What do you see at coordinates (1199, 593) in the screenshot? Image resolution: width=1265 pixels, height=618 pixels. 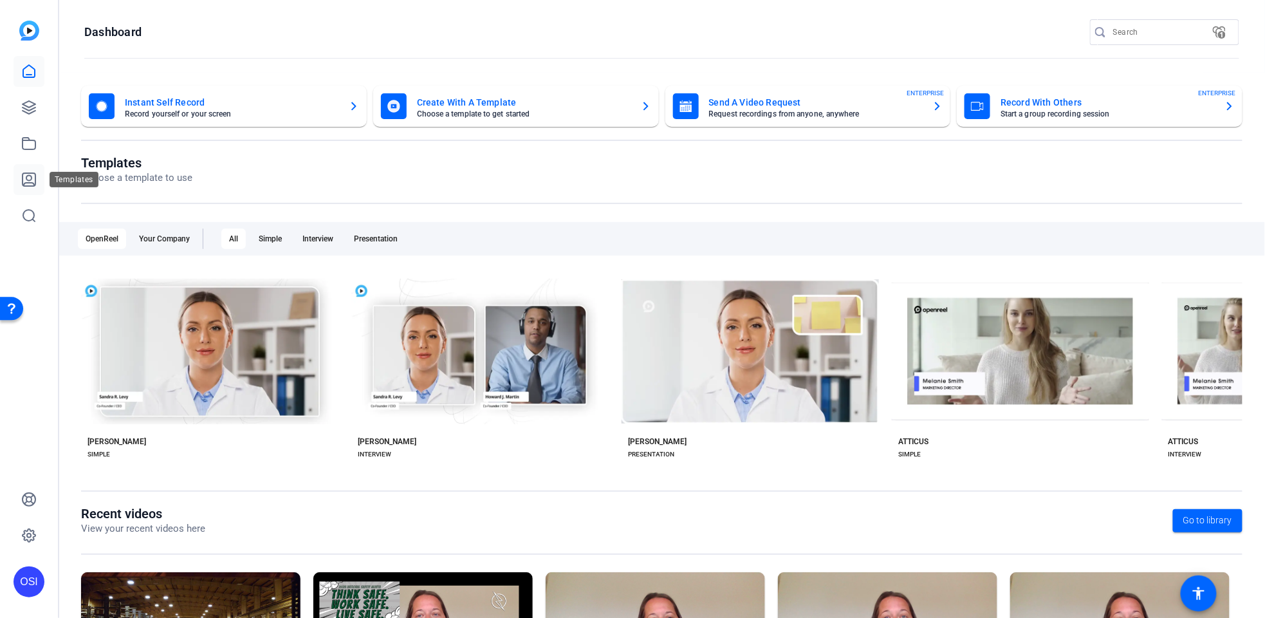 I see `mat-icon: accessibility` at bounding box center [1199, 593].